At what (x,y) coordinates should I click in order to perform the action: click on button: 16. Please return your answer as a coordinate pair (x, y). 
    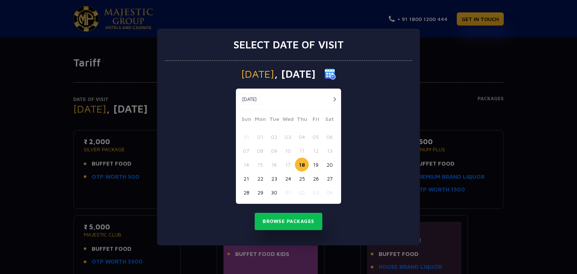
    Looking at the image, I should click on (274, 165).